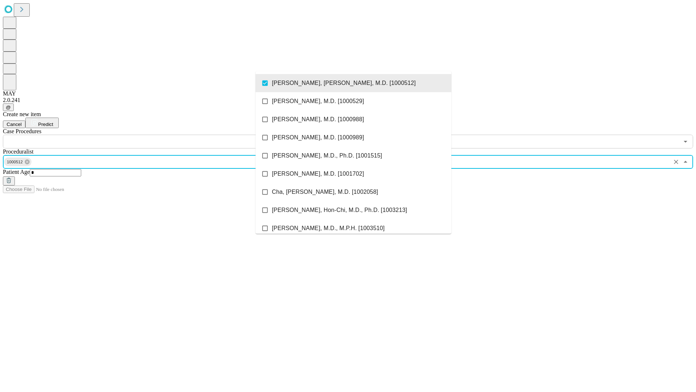 The height and width of the screenshot is (392, 696). I want to click on button: Close, so click(686, 162).